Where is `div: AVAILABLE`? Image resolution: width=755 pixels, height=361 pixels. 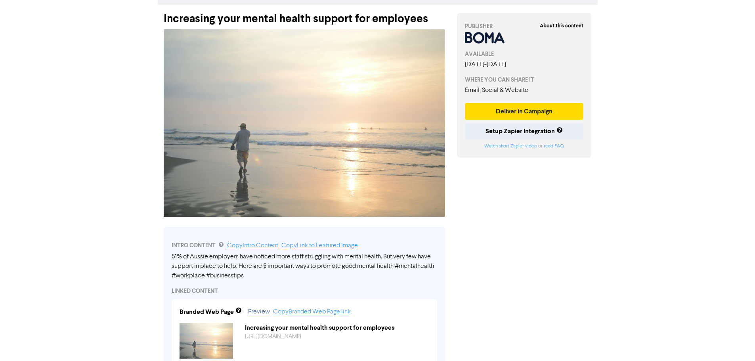 div: AVAILABLE is located at coordinates (524, 54).